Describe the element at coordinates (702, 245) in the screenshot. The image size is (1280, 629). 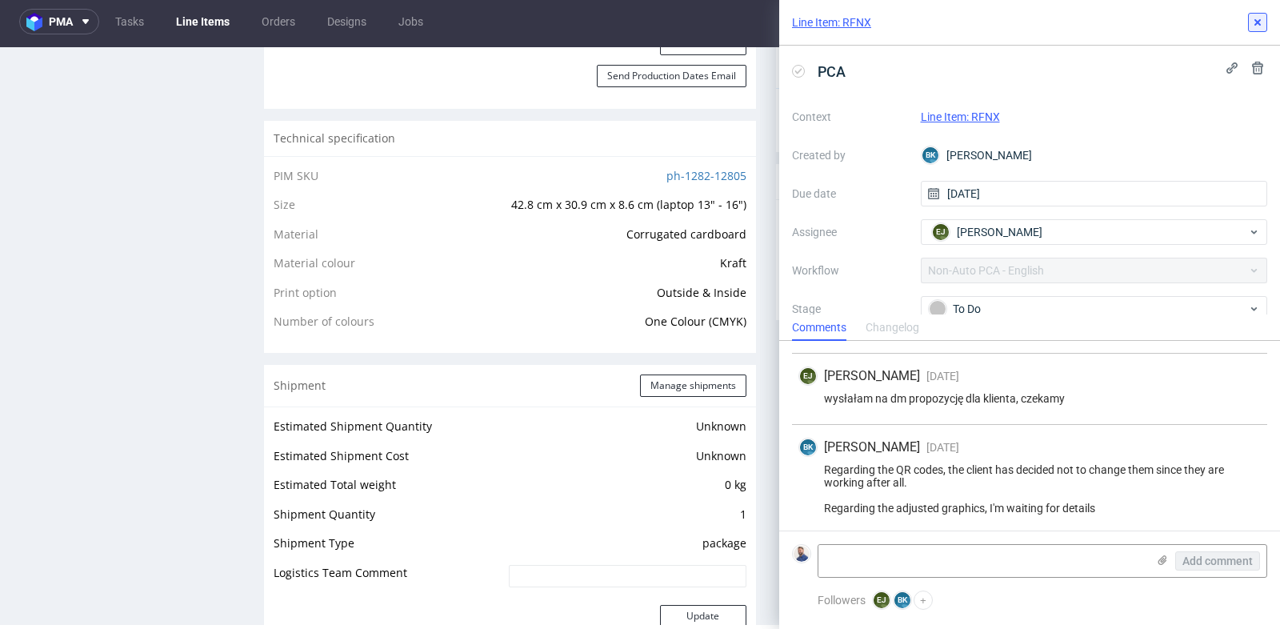
I see `span: Outside & Inside` at that location.